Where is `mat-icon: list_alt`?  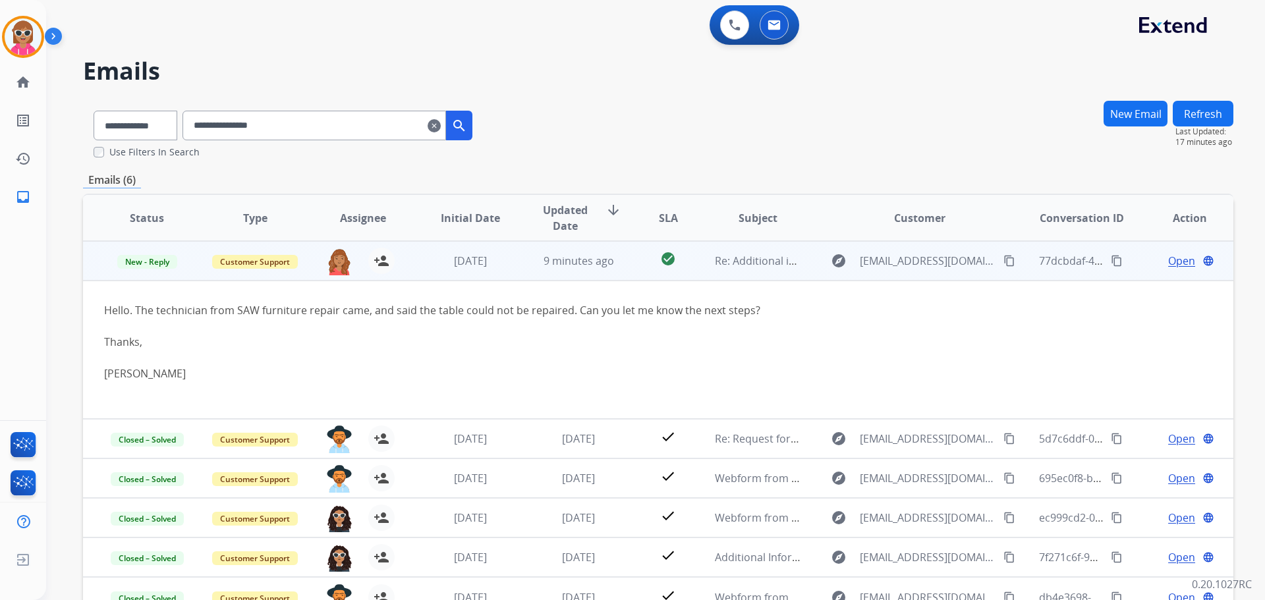 mat-icon: list_alt is located at coordinates (23, 121).